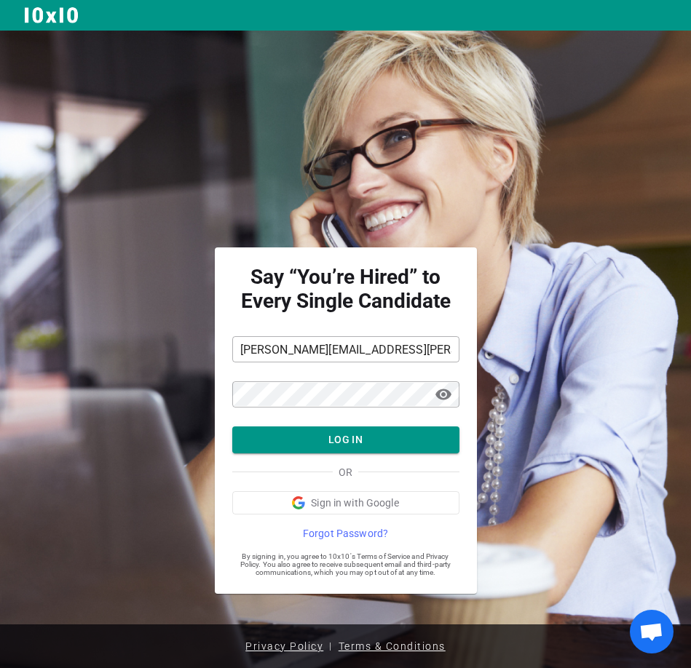 Image resolution: width=691 pixels, height=668 pixels. What do you see at coordinates (345, 533) in the screenshot?
I see `span: Forgot Password?` at bounding box center [345, 533].